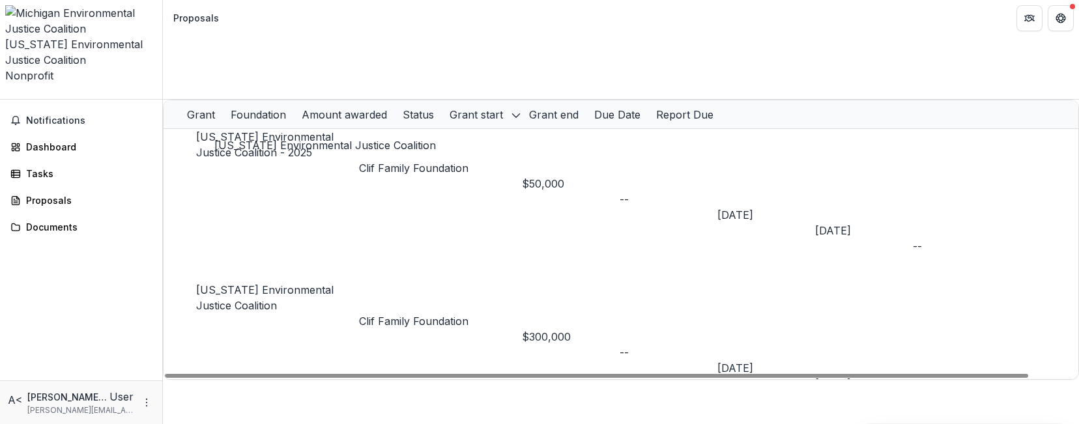 This screenshot has height=424, width=1079. What do you see at coordinates (571, 184) in the screenshot?
I see `div: $50,000` at bounding box center [571, 184].